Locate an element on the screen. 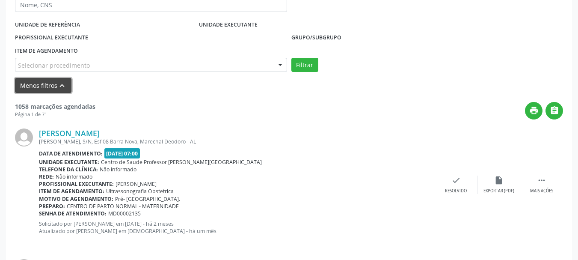  div: Página 1 de 71 is located at coordinates (55, 114).